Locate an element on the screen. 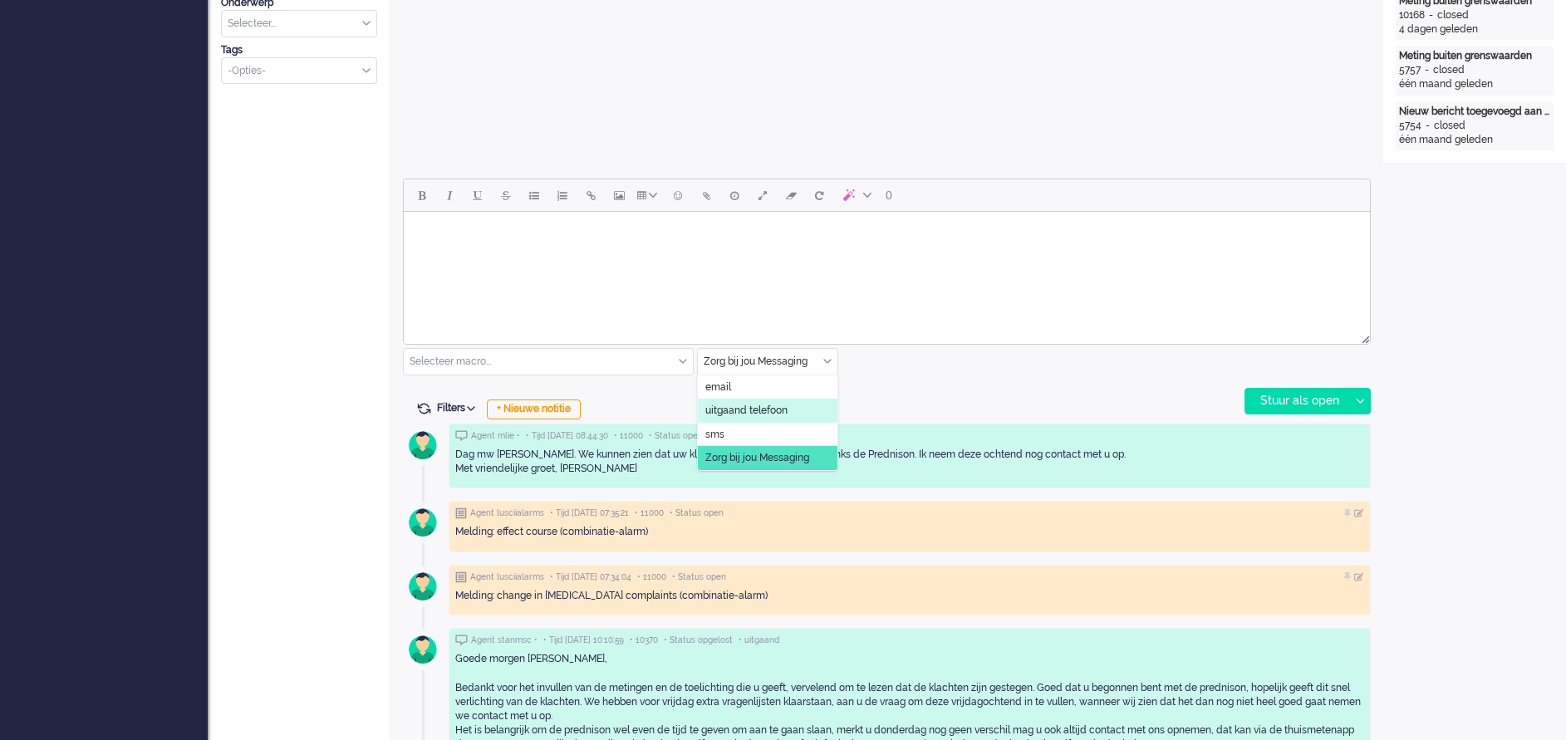  span: • uitgaand is located at coordinates (758, 640).